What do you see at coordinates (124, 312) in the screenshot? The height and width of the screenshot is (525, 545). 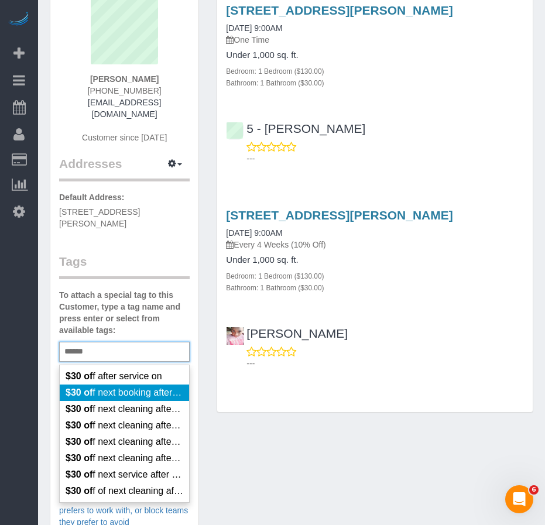 I see `label: To attach a special tag to this Customer, type a tag name and press enter or select from availabl...` at bounding box center [124, 312].